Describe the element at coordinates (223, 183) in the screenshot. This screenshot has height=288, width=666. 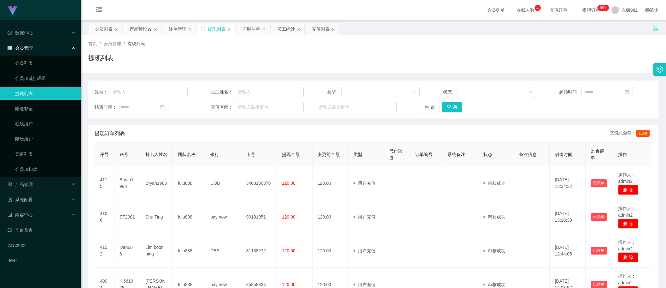
I see `td: UOB` at that location.